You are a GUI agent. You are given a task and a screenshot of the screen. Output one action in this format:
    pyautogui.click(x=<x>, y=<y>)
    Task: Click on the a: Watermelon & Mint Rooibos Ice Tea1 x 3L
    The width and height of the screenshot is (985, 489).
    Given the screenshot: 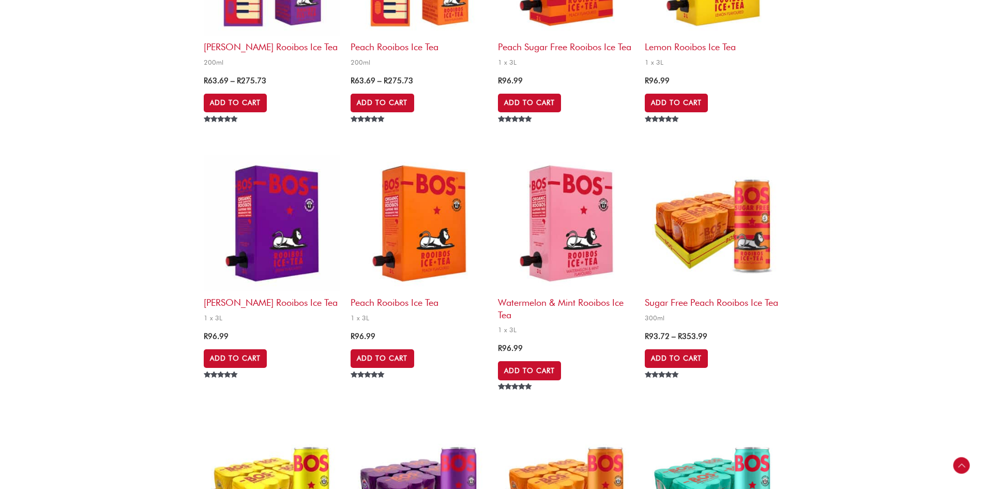 What is the action you would take?
    pyautogui.click(x=566, y=246)
    